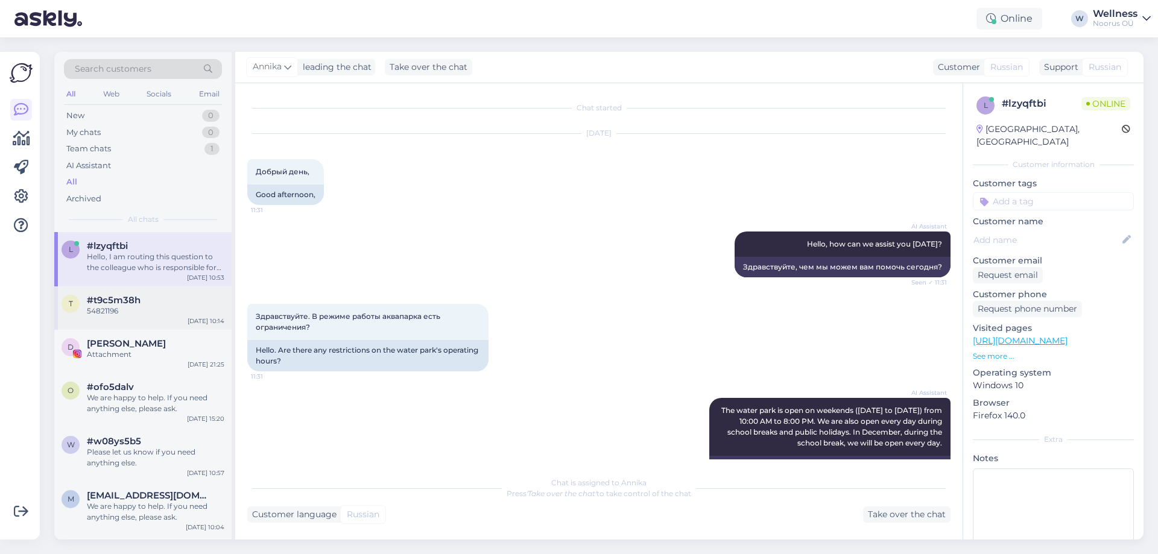 Image resolution: width=1158 pixels, height=554 pixels. What do you see at coordinates (1122, 19) in the screenshot?
I see `a: WellnessNoorus OÜ` at bounding box center [1122, 19].